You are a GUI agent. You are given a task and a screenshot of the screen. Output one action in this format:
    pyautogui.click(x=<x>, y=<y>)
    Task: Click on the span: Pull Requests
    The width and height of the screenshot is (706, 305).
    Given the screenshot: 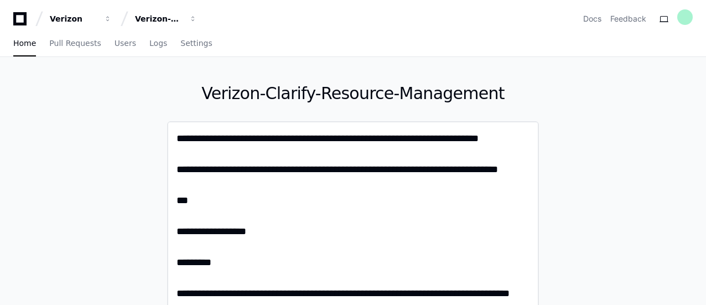 What is the action you would take?
    pyautogui.click(x=75, y=43)
    